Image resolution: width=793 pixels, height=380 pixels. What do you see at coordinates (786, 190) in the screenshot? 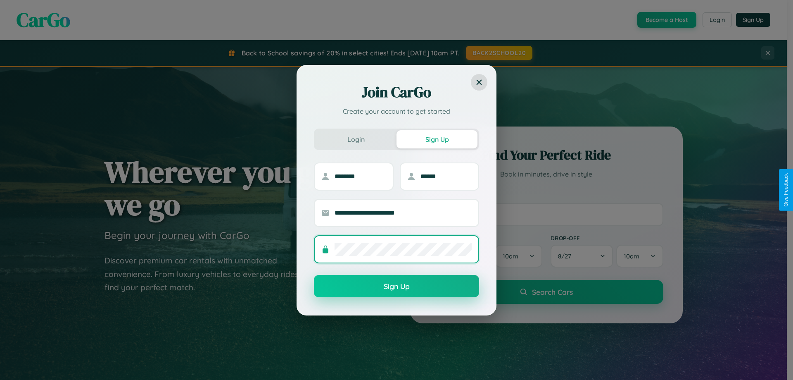
I see `div: Give Feedback` at bounding box center [786, 190].